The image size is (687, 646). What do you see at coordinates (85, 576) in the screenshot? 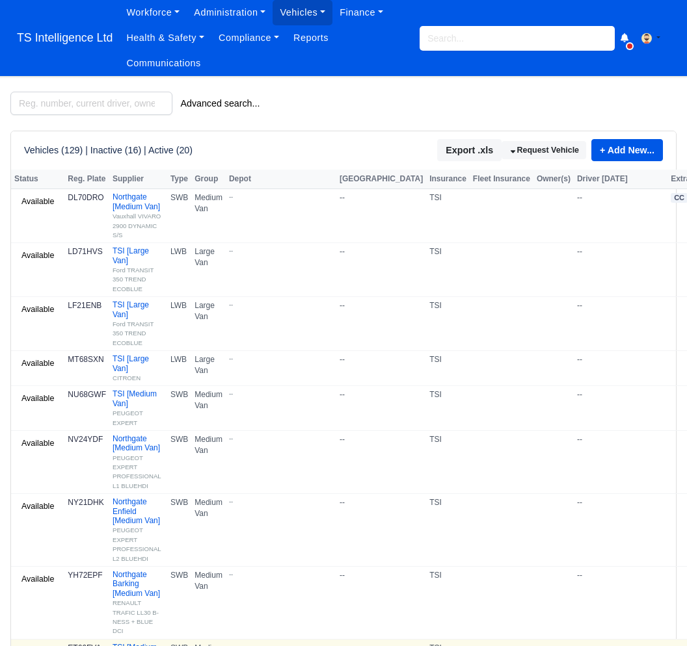
I see `strong: YH72EPF` at bounding box center [85, 576].